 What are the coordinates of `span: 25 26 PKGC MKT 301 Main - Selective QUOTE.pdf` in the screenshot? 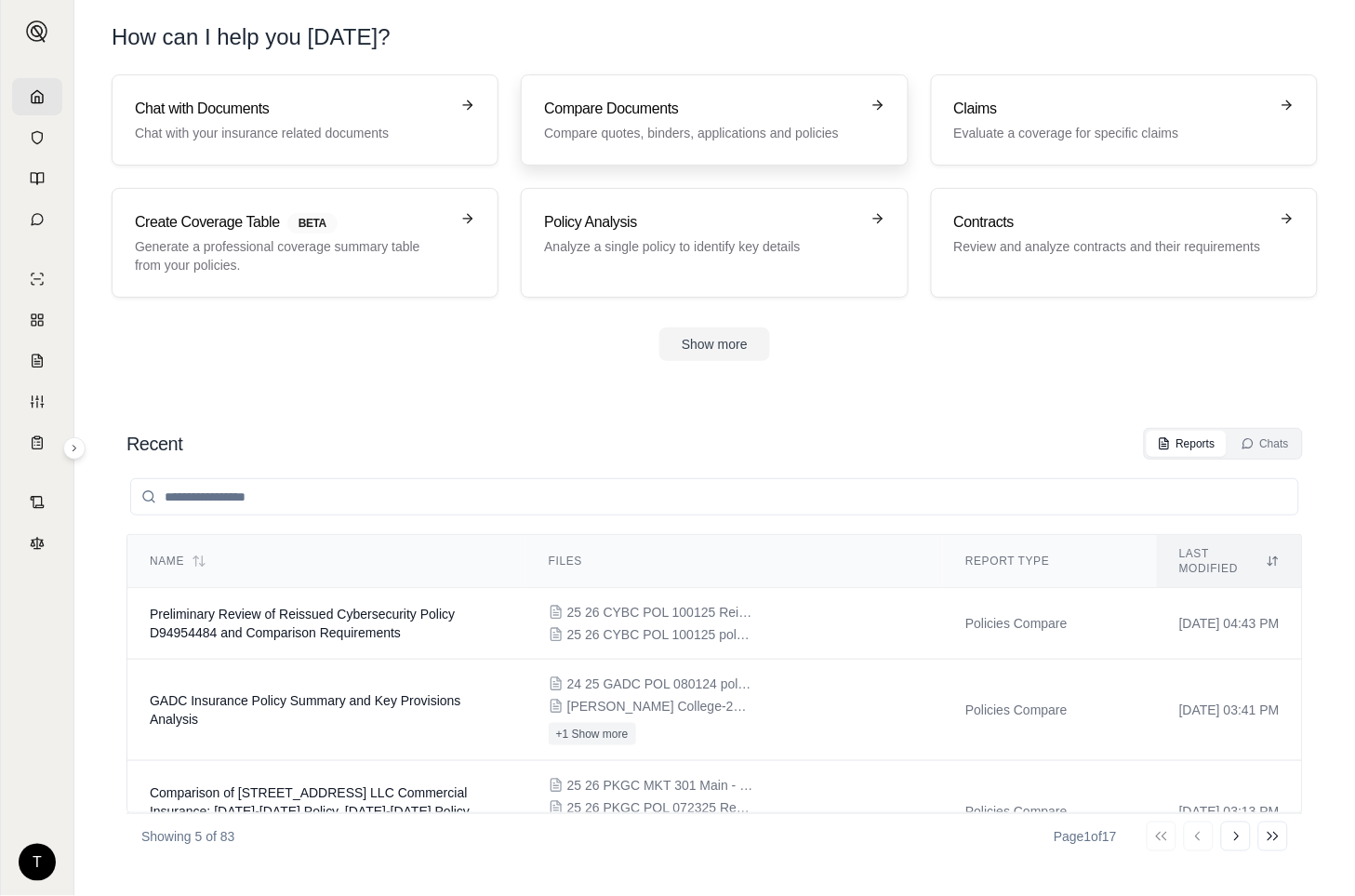 It's located at (660, 785).